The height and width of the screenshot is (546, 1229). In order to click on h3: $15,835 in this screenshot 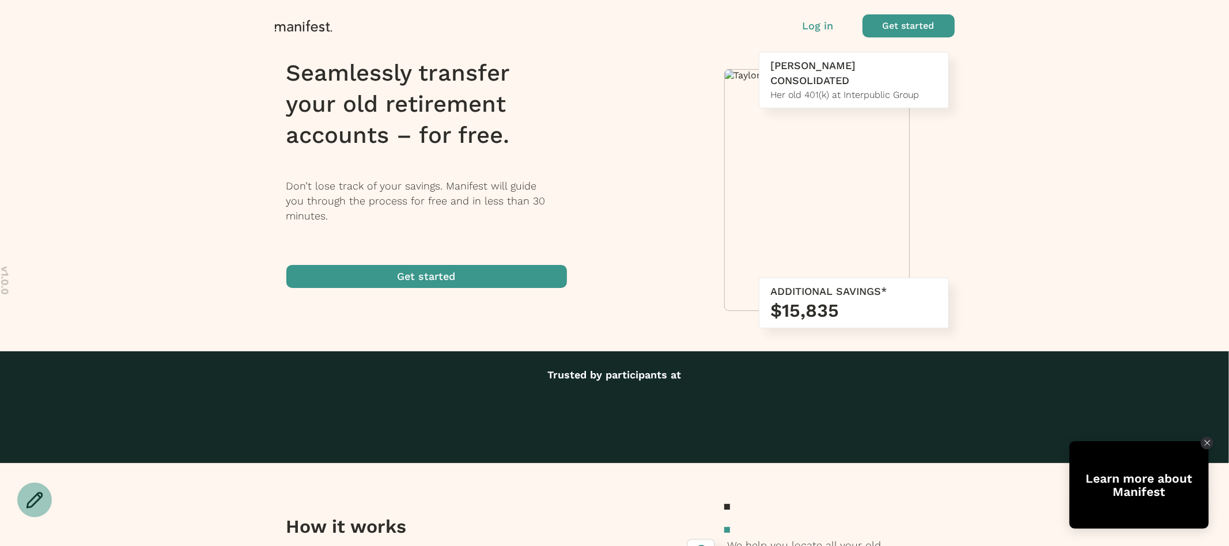, I will do `click(854, 311)`.